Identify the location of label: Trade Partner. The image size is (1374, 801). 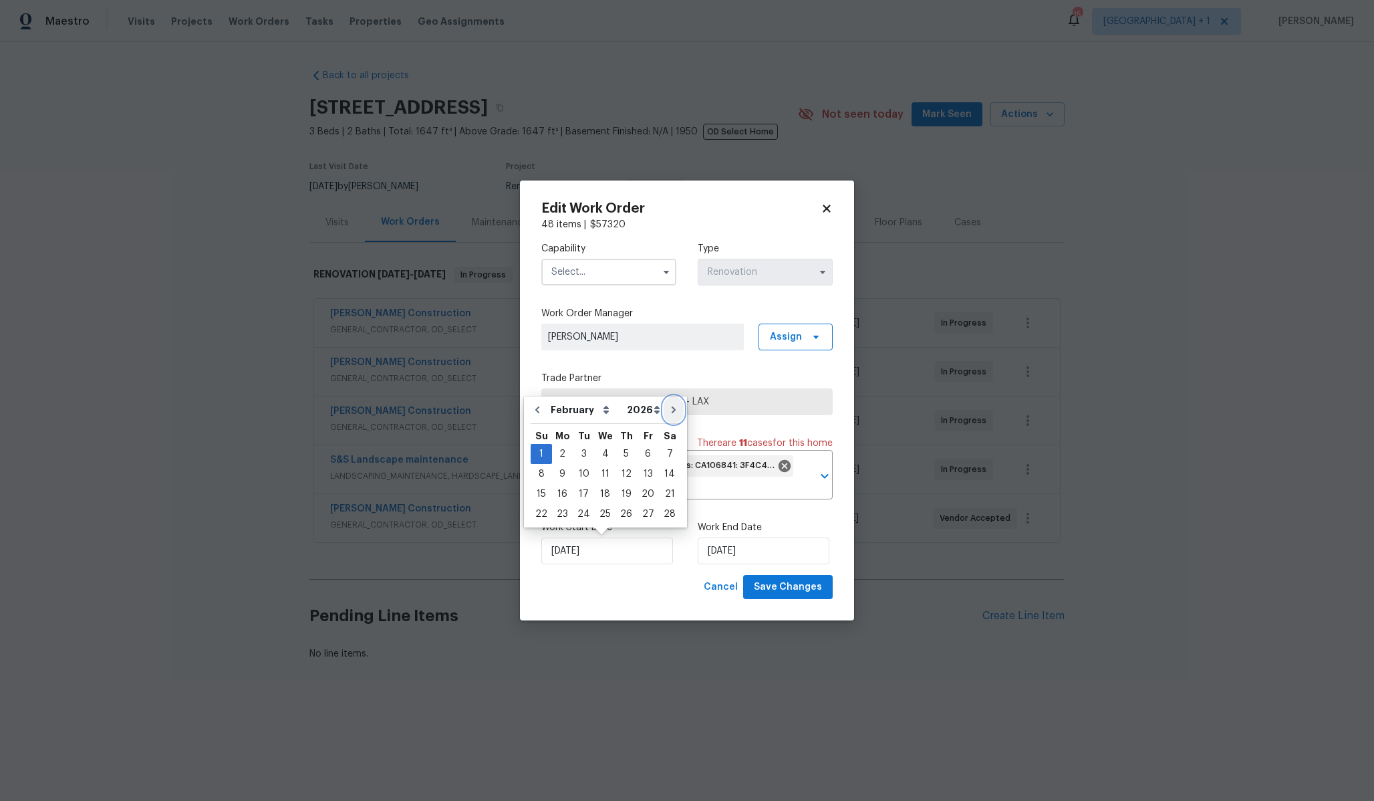
(687, 378).